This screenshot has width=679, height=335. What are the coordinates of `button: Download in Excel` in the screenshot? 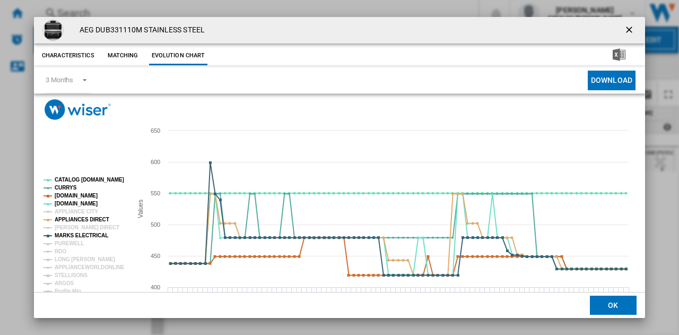 It's located at (619, 56).